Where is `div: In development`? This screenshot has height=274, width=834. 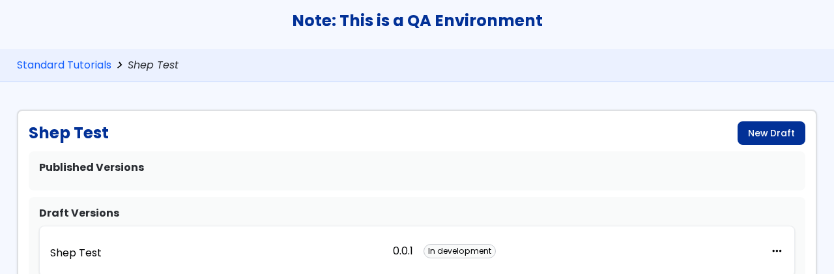
div: In development is located at coordinates (460, 251).